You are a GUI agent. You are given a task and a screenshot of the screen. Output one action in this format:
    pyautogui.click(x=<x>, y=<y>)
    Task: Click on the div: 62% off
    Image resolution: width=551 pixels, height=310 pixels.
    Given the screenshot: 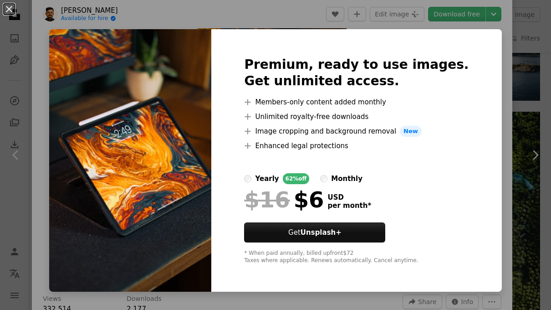 What is the action you would take?
    pyautogui.click(x=296, y=179)
    